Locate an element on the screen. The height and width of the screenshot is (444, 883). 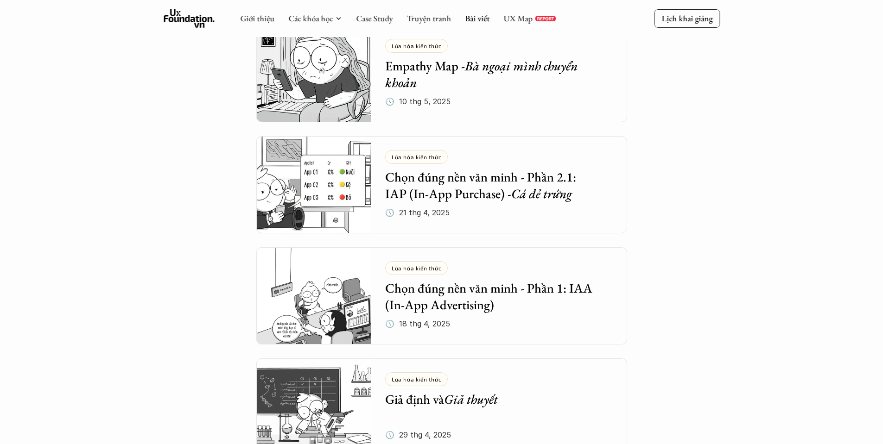
p: REPORT is located at coordinates (545, 19).